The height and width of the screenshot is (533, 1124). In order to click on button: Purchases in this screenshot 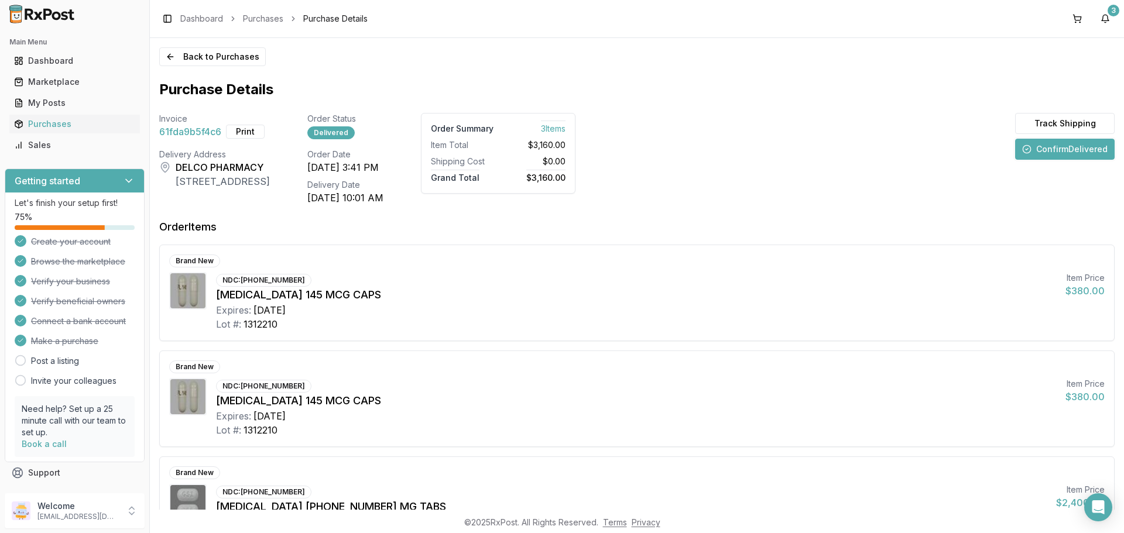, I will do `click(74, 124)`.